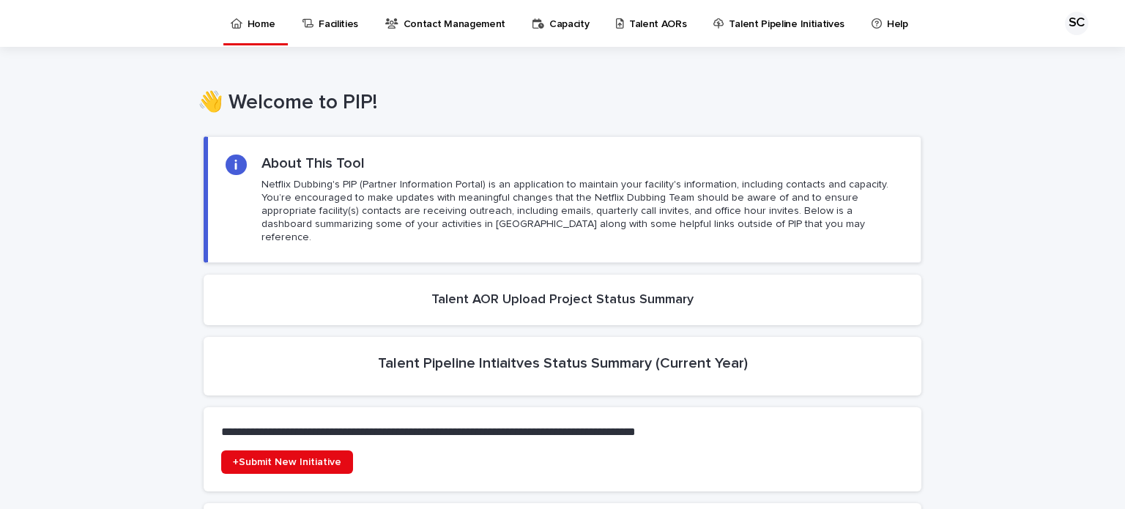 This screenshot has height=509, width=1125. What do you see at coordinates (313, 163) in the screenshot?
I see `h2: About This Tool` at bounding box center [313, 163].